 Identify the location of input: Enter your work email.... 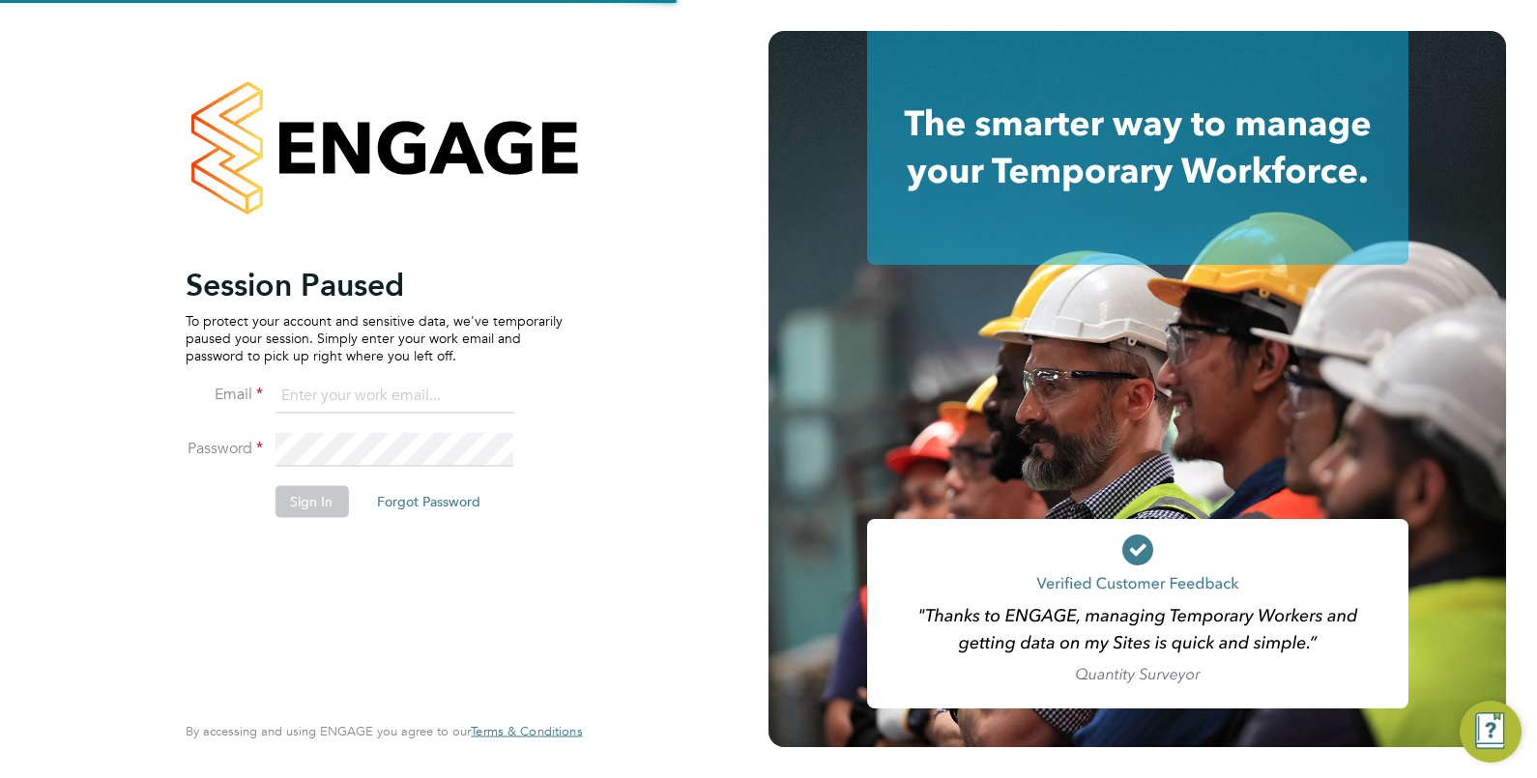
(393, 396).